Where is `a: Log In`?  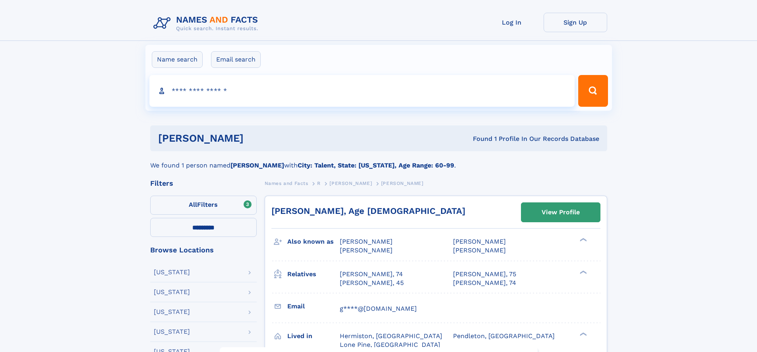 a: Log In is located at coordinates (512, 22).